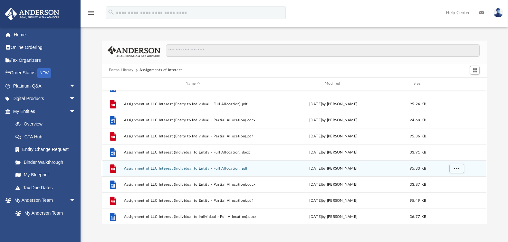  What do you see at coordinates (121, 70) in the screenshot?
I see `button: Forms Library` at bounding box center [121, 70].